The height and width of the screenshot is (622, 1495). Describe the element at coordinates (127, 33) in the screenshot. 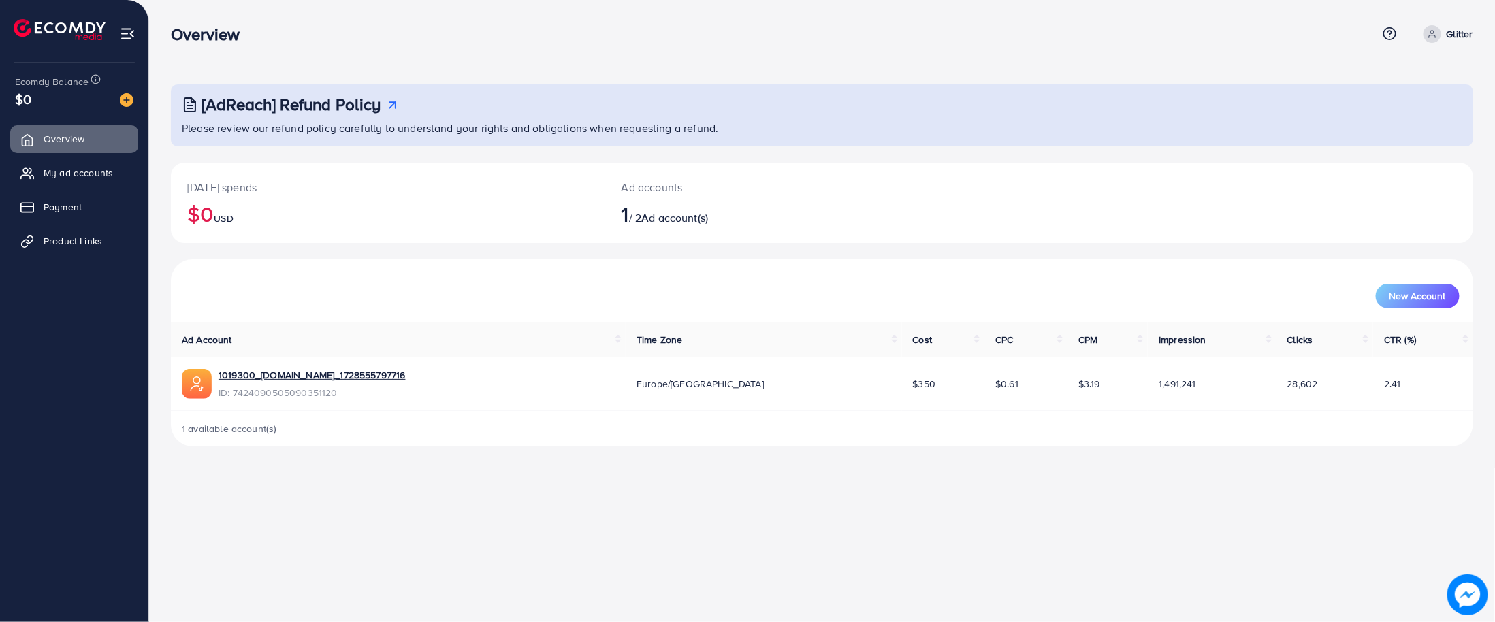

I see `img: menu` at that location.